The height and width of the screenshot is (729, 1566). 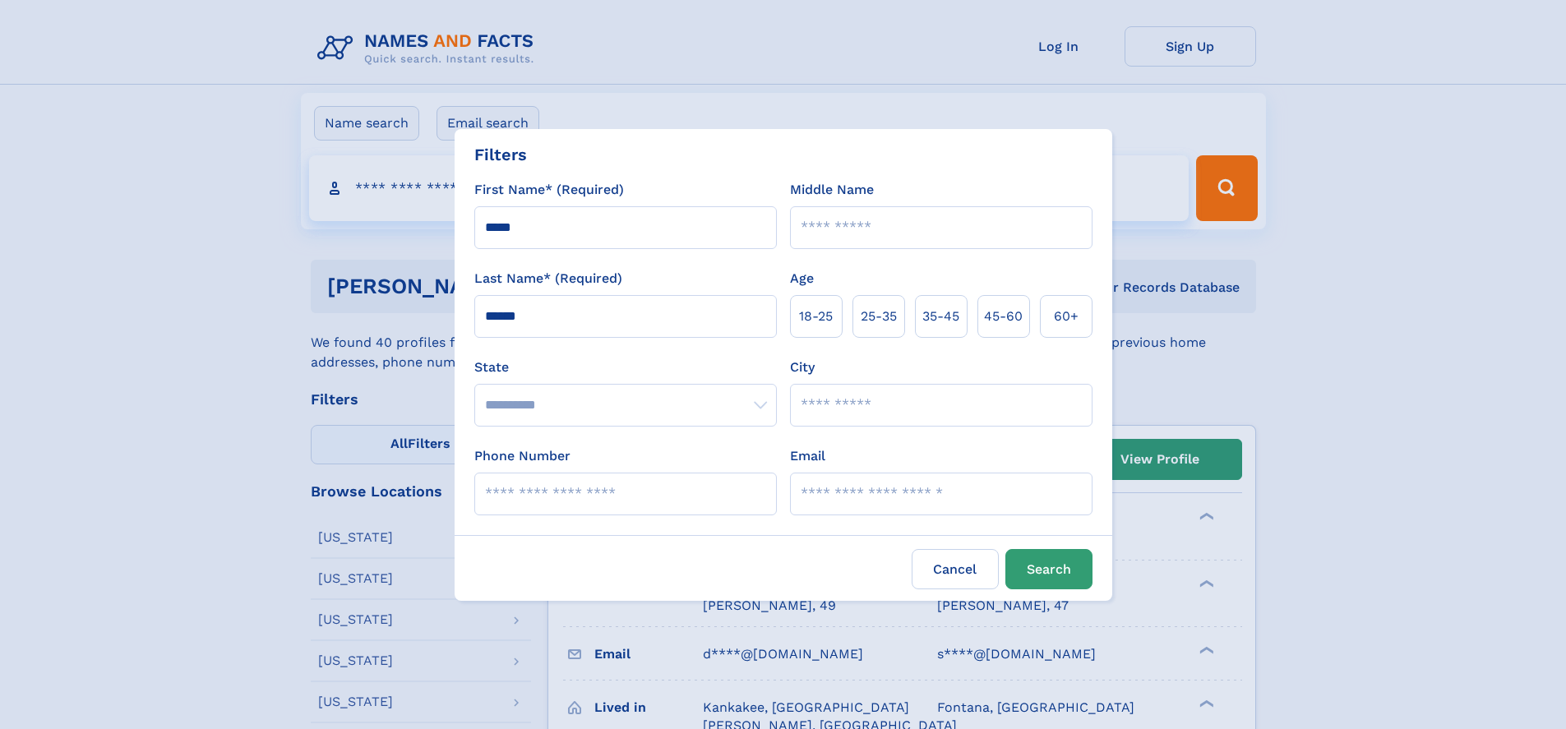 What do you see at coordinates (548, 279) in the screenshot?
I see `label: Last Name* (Required)` at bounding box center [548, 279].